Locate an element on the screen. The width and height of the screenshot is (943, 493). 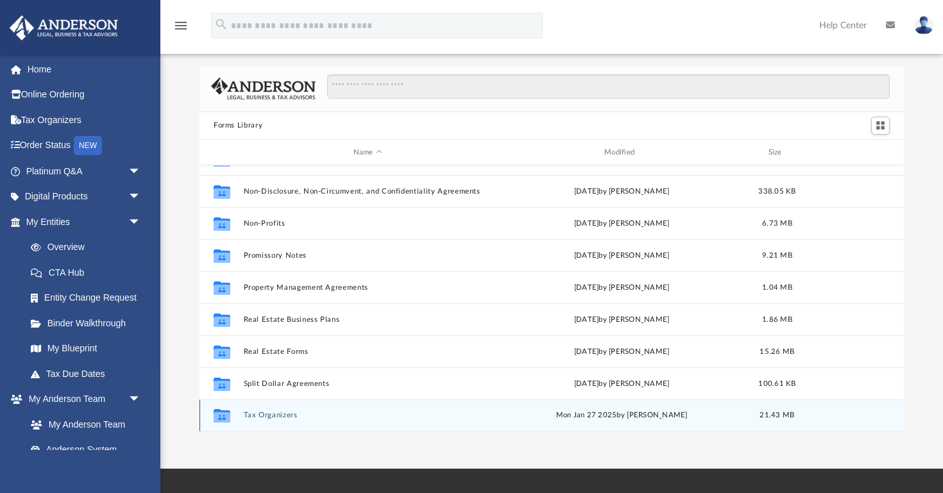
div: grid is located at coordinates (552, 298).